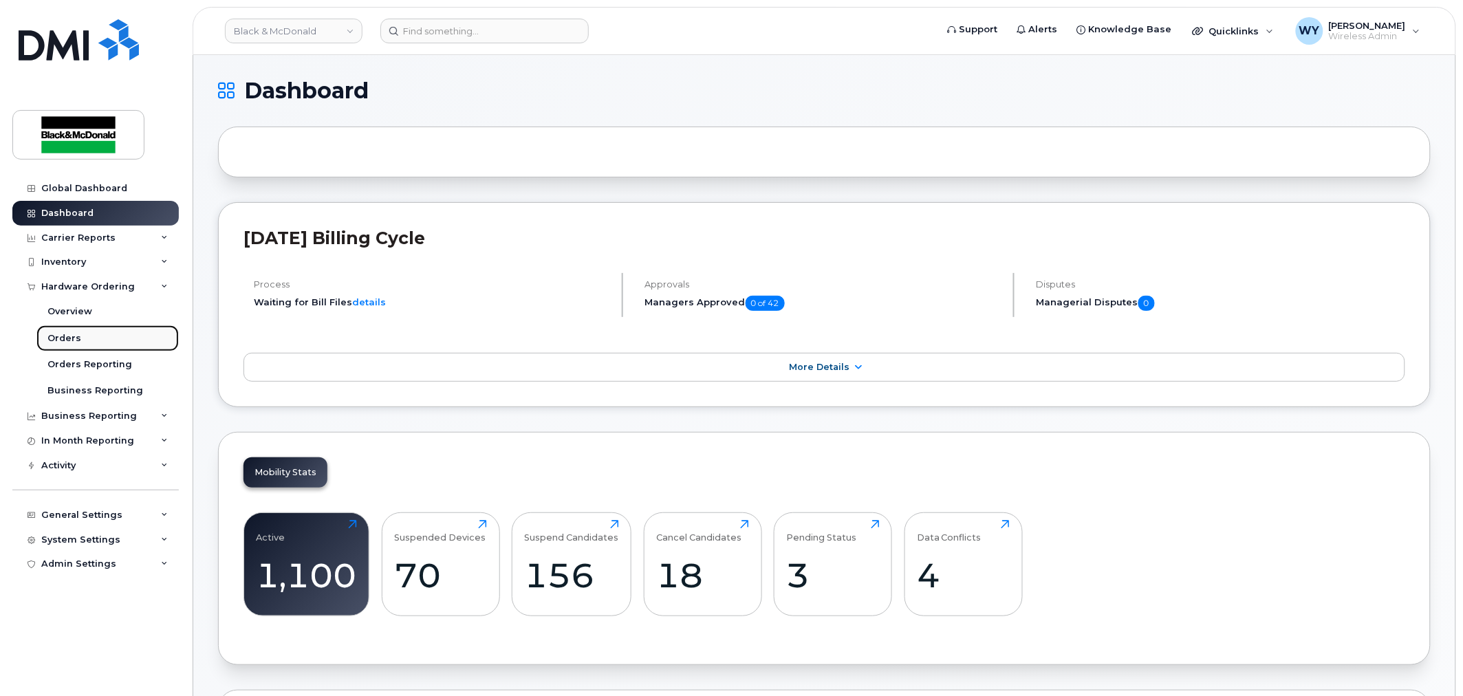 This screenshot has height=696, width=1463. What do you see at coordinates (765, 303) in the screenshot?
I see `span: 0 of 42` at bounding box center [765, 303].